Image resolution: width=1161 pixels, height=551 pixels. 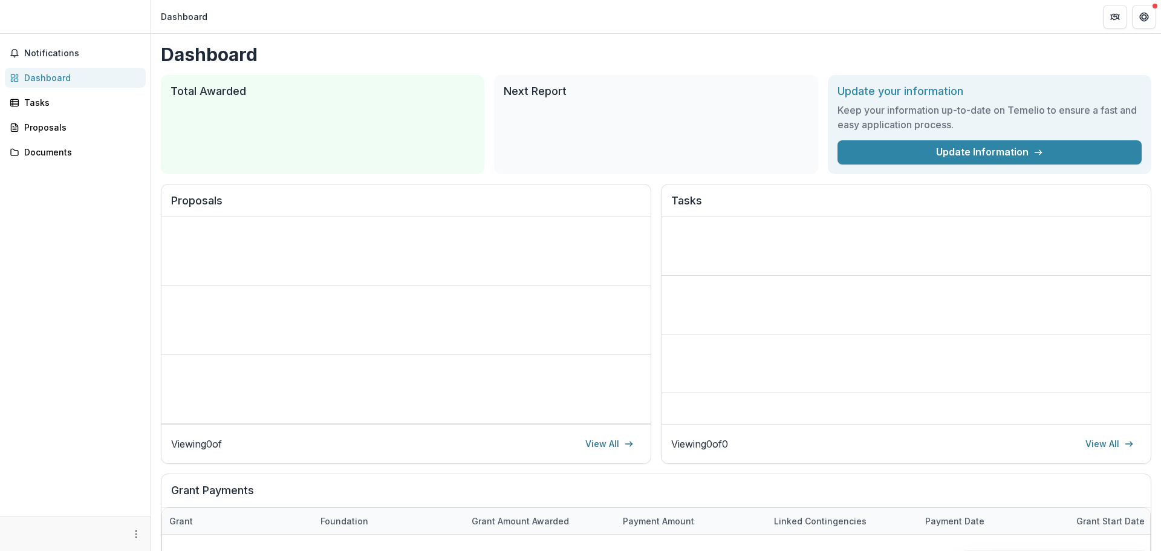 I want to click on button: More, so click(x=136, y=534).